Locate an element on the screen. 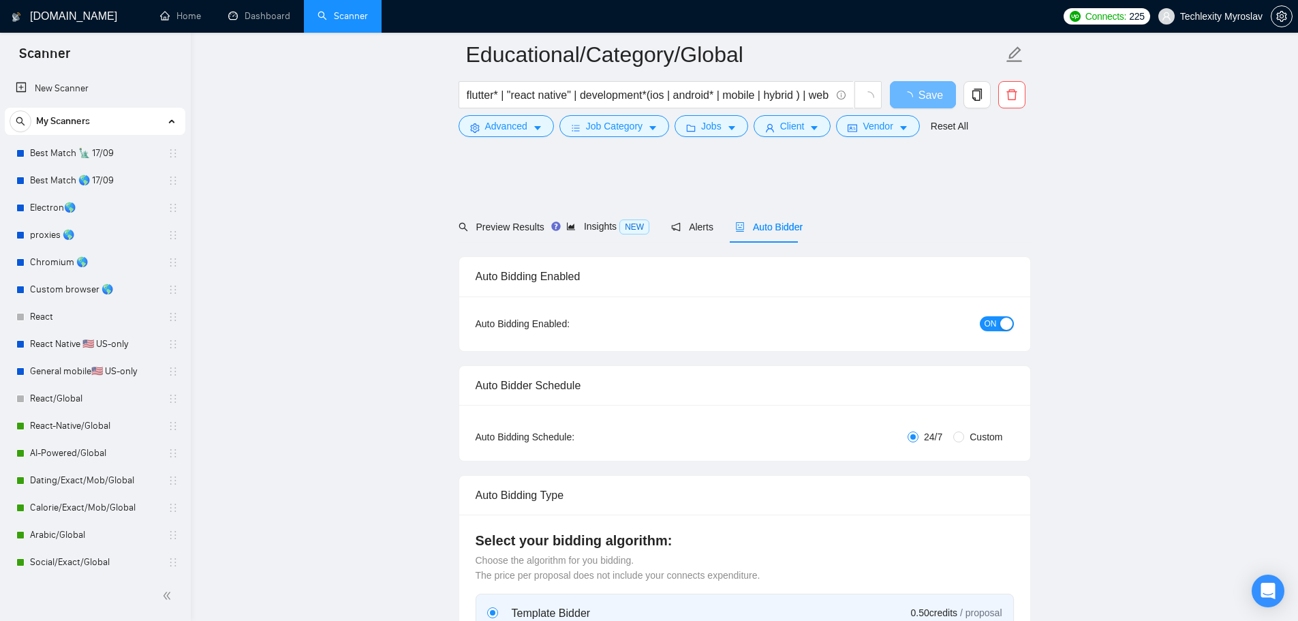 This screenshot has width=1298, height=621. span: NEW is located at coordinates (634, 227).